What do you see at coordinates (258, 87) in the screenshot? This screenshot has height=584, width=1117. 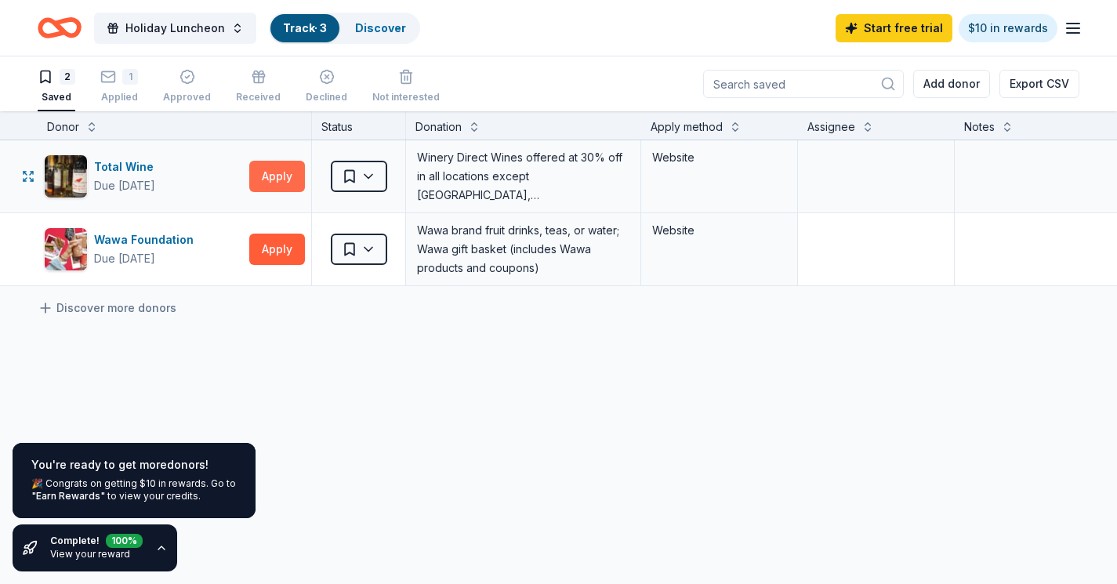 I see `button: Received` at bounding box center [258, 87].